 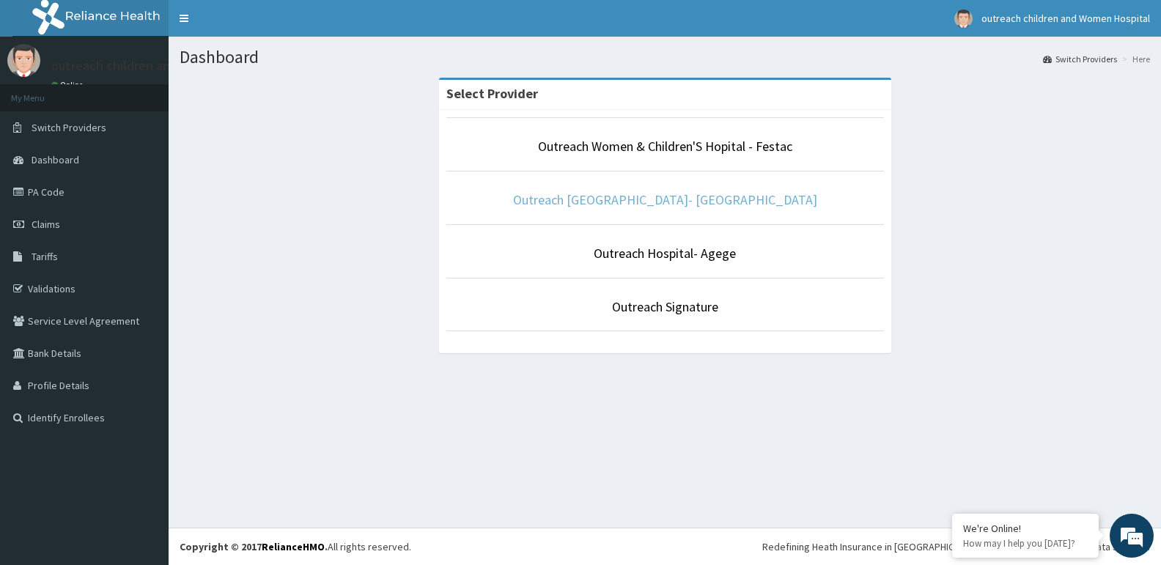 I want to click on a: Outreach Hospital- Agege, so click(x=665, y=253).